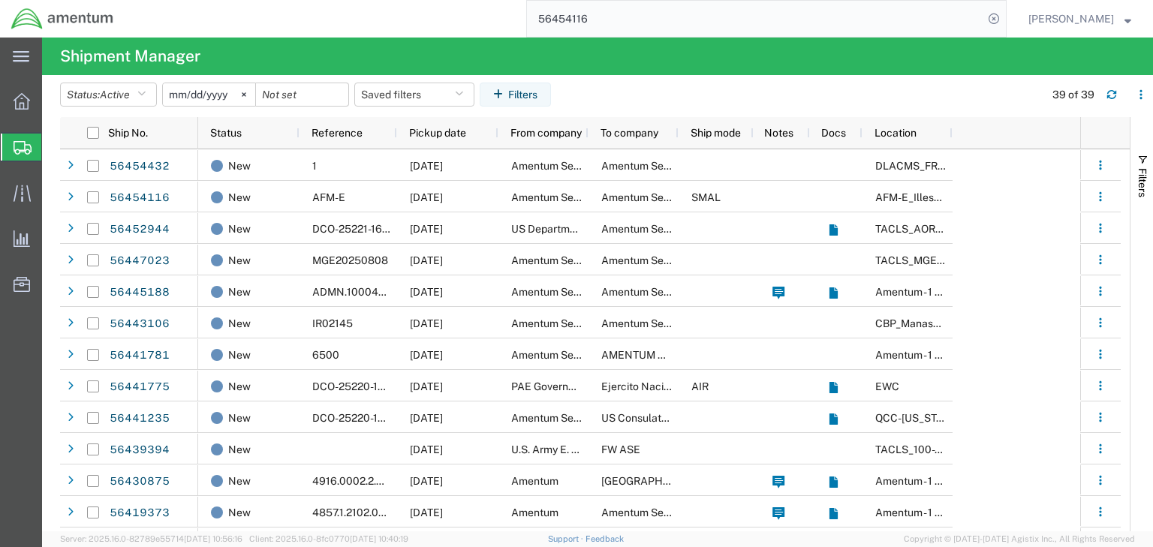  I want to click on span: 6500, so click(326, 355).